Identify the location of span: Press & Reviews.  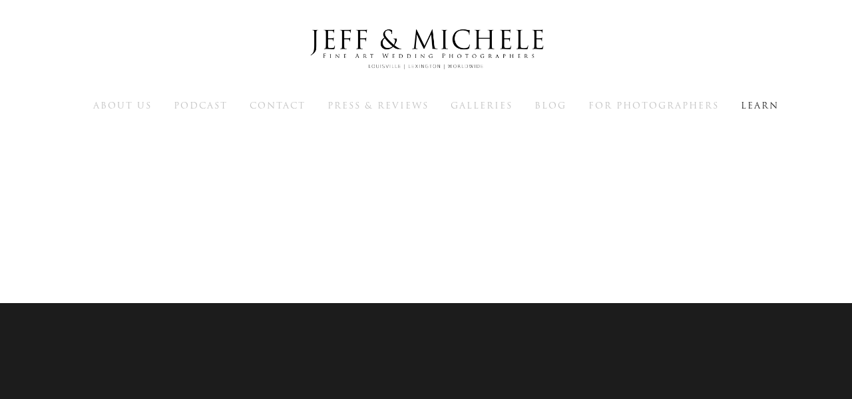
(378, 105).